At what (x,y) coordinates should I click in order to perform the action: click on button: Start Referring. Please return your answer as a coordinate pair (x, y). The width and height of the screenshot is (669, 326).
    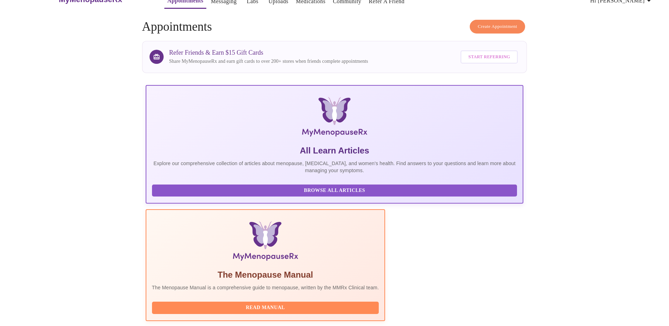
    Looking at the image, I should click on (489, 57).